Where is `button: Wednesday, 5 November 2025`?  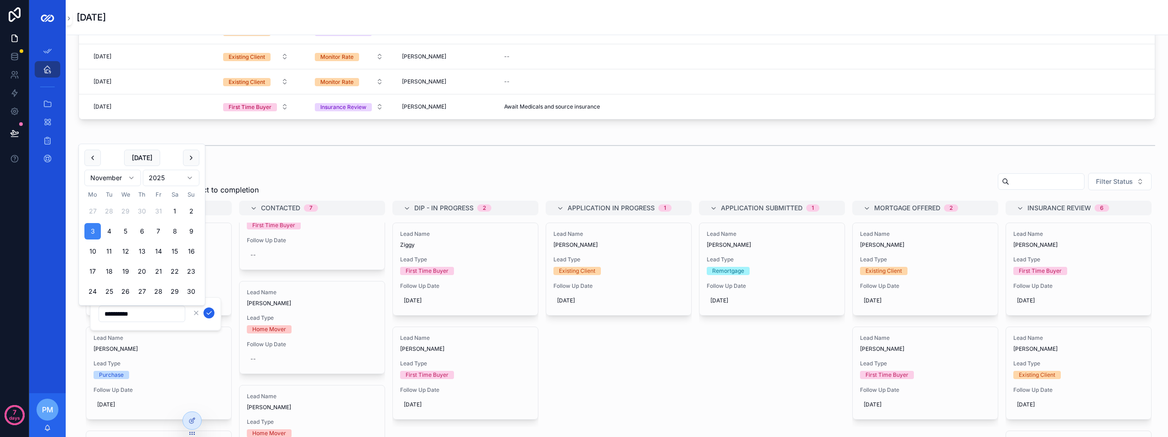
button: Wednesday, 5 November 2025 is located at coordinates (125, 231).